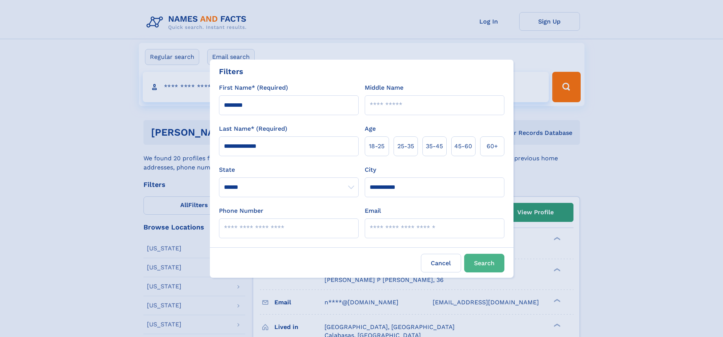 The height and width of the screenshot is (337, 723). I want to click on label: Age, so click(370, 129).